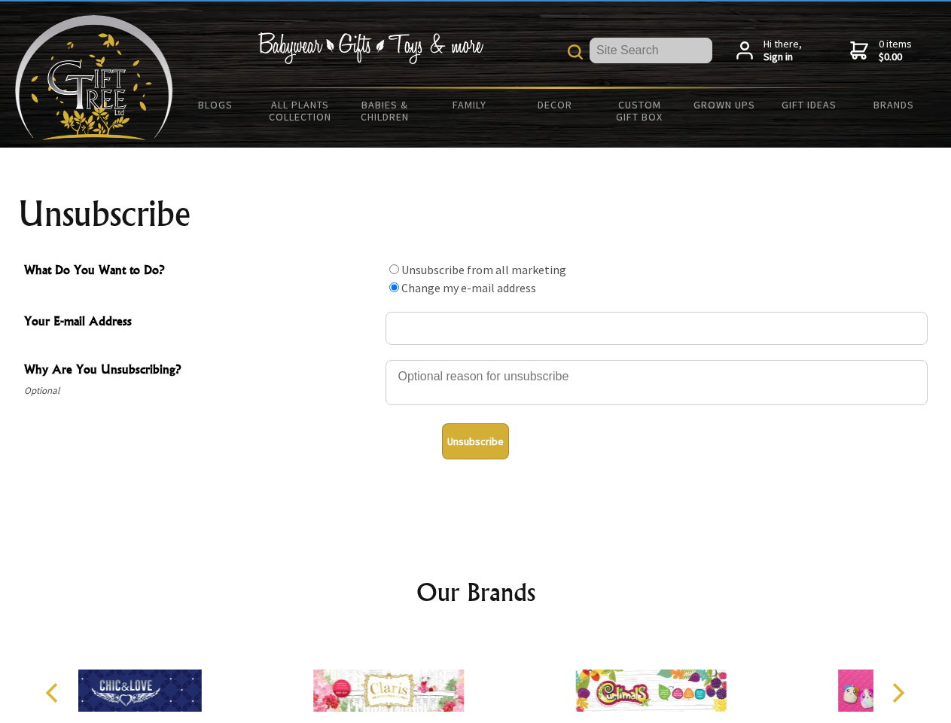 This screenshot has height=723, width=951. I want to click on a: All Plants Collection, so click(300, 111).